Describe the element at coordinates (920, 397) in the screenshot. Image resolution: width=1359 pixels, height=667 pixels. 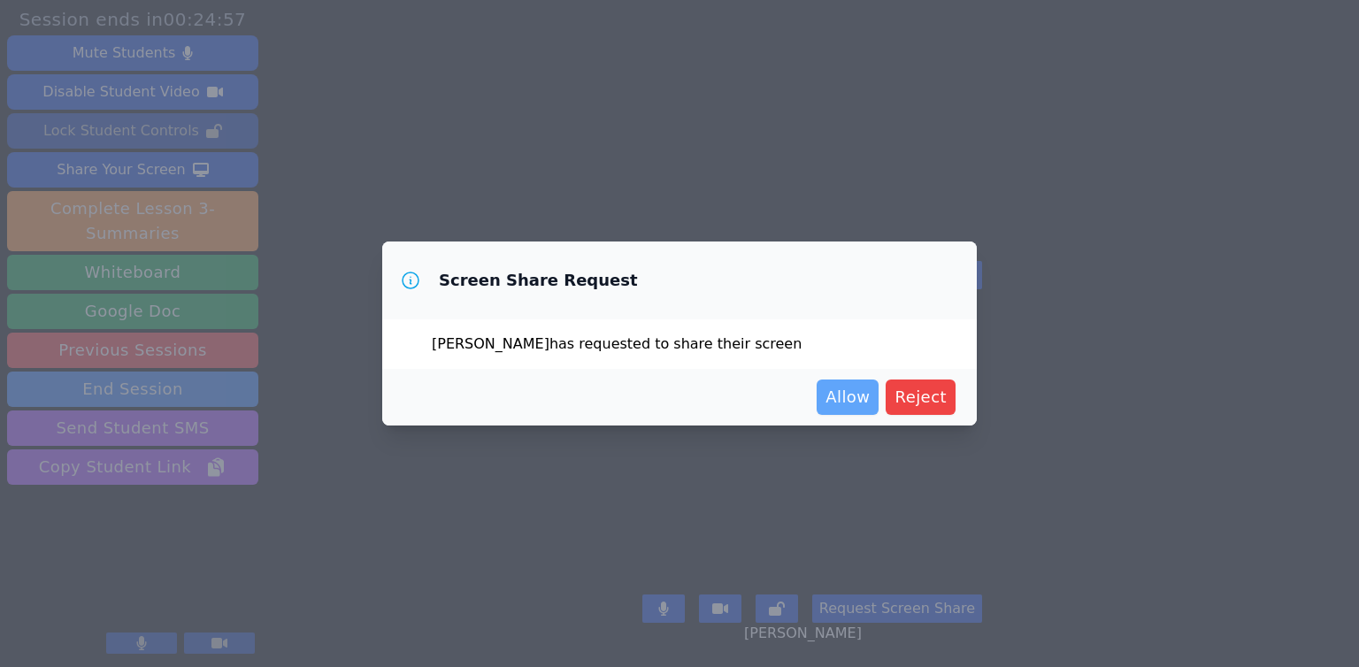
I see `button: Reject` at that location.